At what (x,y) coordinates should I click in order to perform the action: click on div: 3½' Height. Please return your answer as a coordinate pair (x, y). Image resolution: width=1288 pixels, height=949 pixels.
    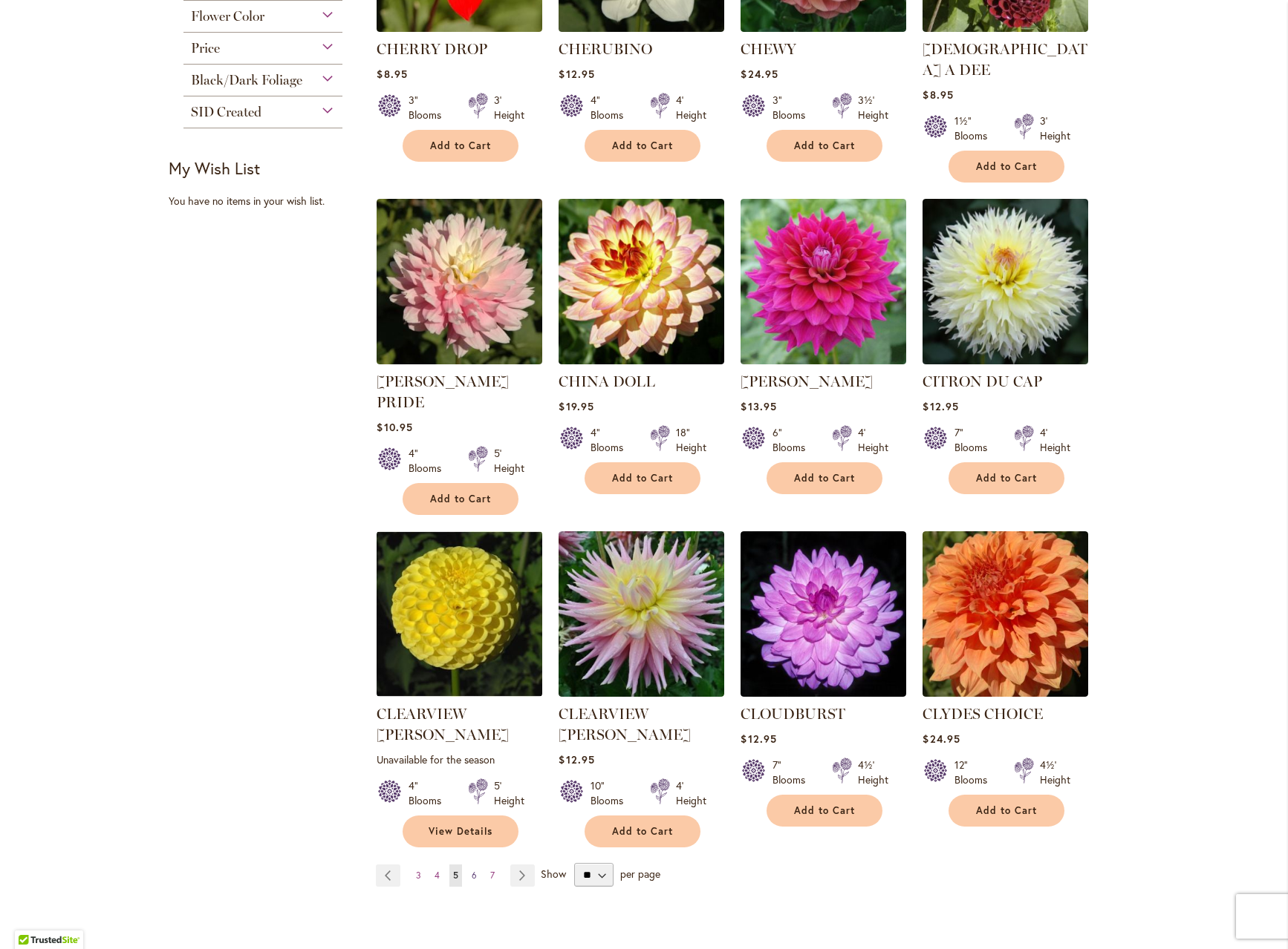
    Looking at the image, I should click on (873, 108).